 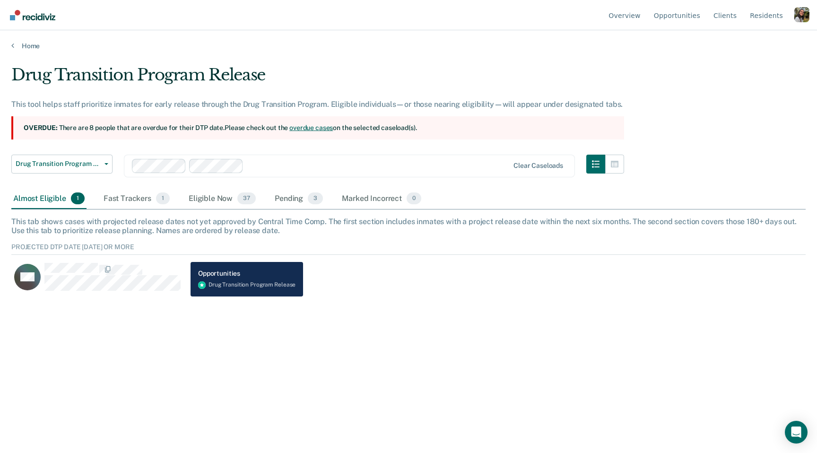 I want to click on div: This tab shows cases with projected release dates not yet approved by Central Time Comp. The firs..., so click(x=408, y=226).